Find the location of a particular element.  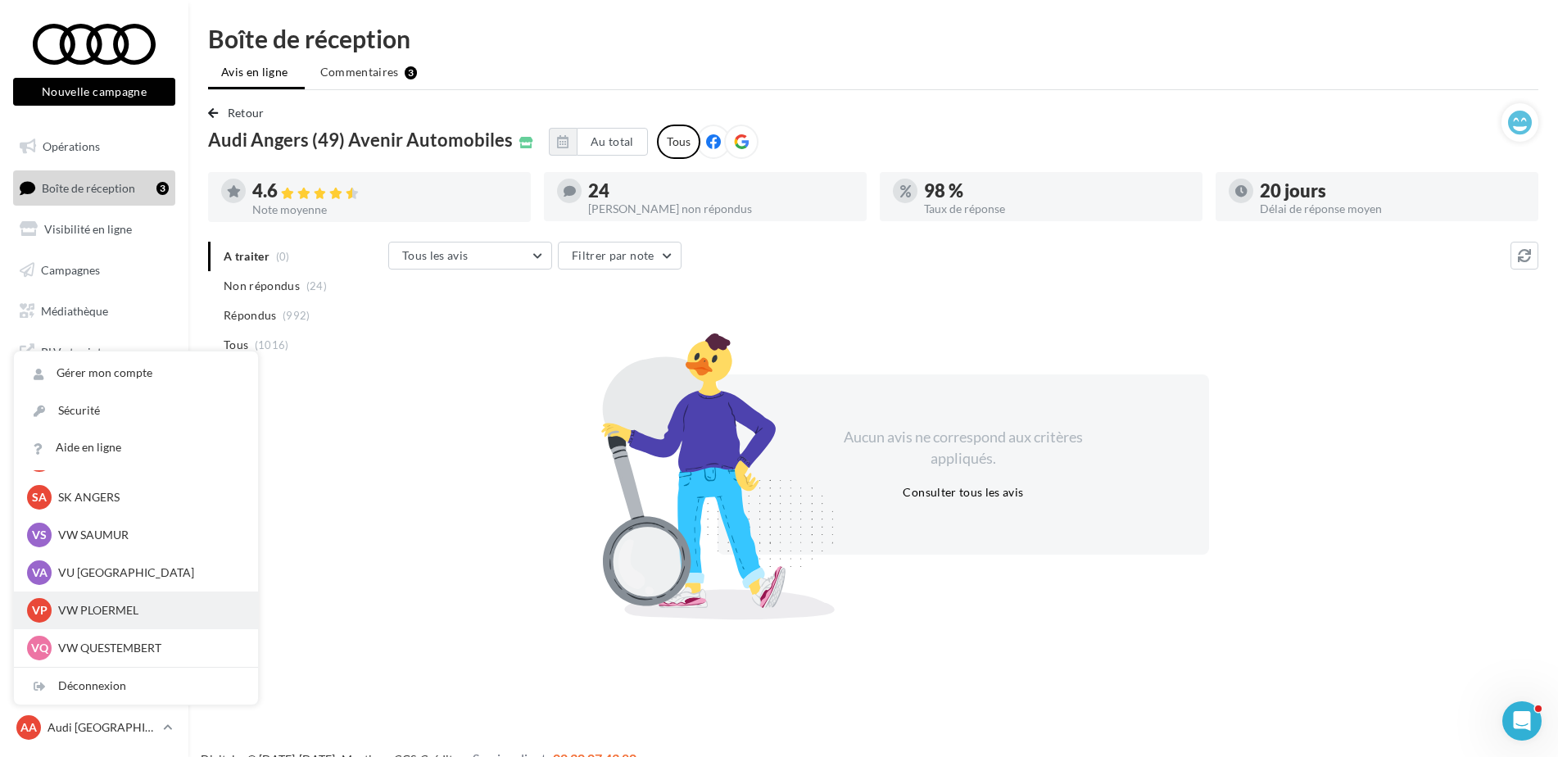

span: (24) is located at coordinates (316, 286).